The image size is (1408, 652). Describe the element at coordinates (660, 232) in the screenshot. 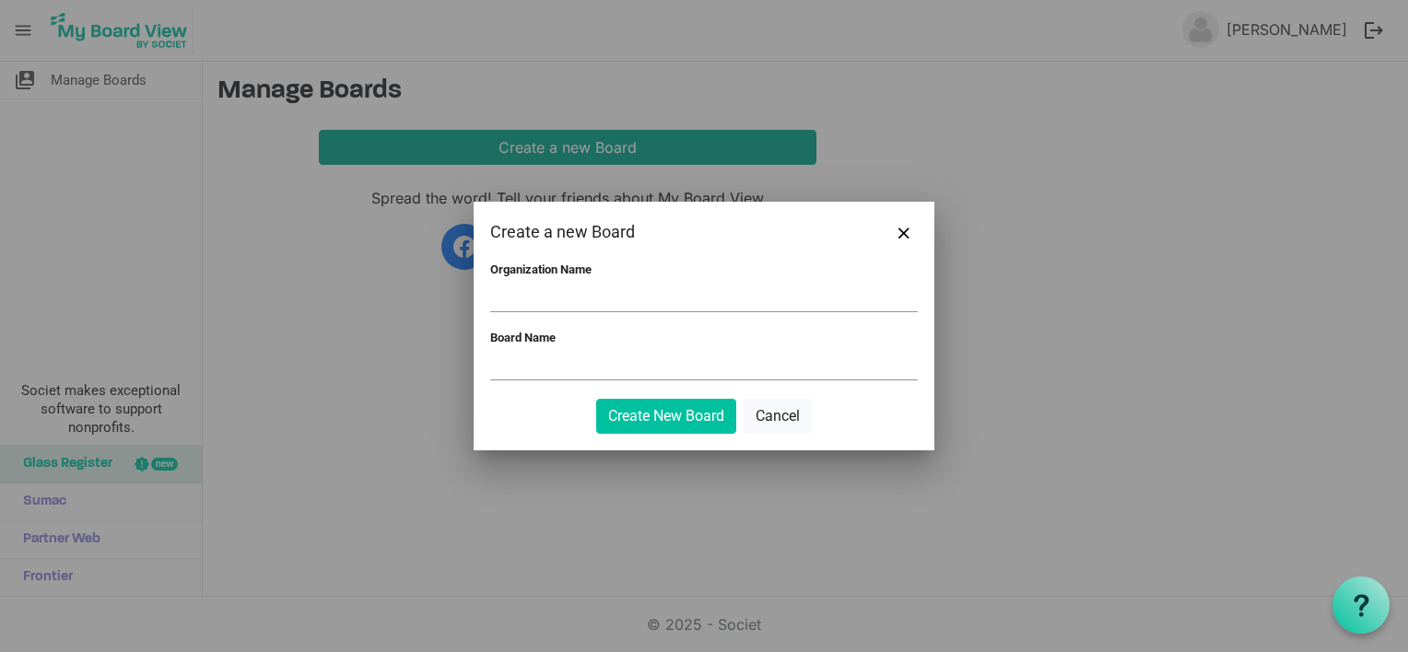

I see `div: Create a new Board` at that location.